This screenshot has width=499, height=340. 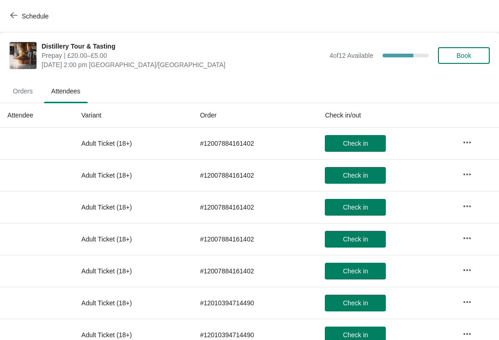 What do you see at coordinates (66, 91) in the screenshot?
I see `span: Attendees` at bounding box center [66, 91].